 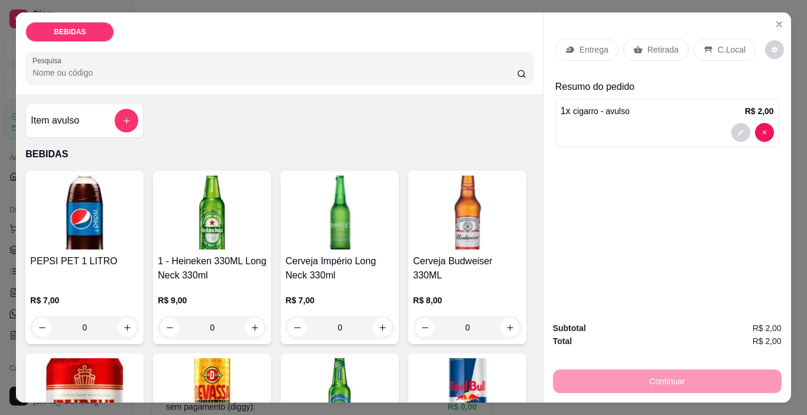 I want to click on h4: PEPSI PET 1 LITRO, so click(x=84, y=261).